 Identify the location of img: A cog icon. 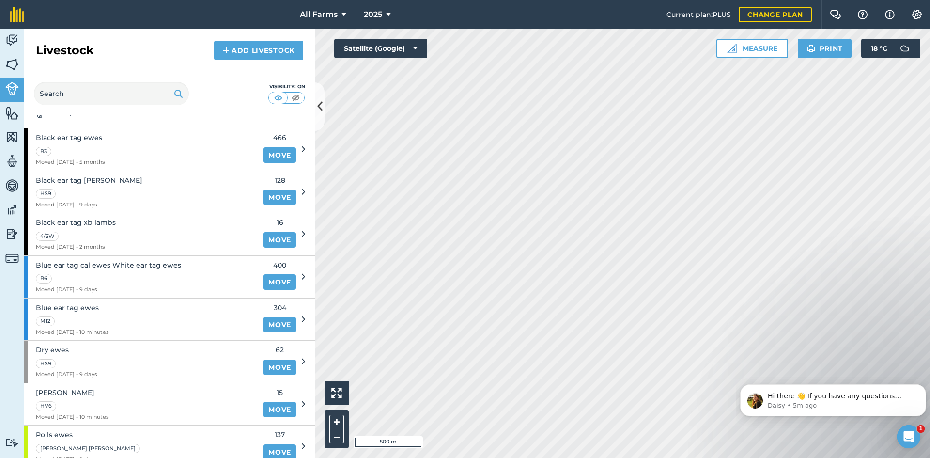
(917, 15).